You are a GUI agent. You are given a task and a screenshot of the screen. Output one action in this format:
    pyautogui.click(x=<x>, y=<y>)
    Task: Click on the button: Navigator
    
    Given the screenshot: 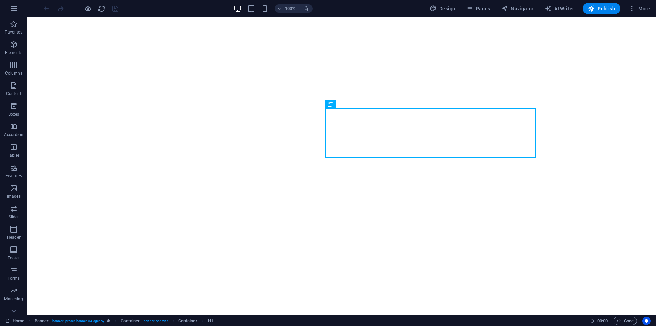 What is the action you would take?
    pyautogui.click(x=517, y=9)
    